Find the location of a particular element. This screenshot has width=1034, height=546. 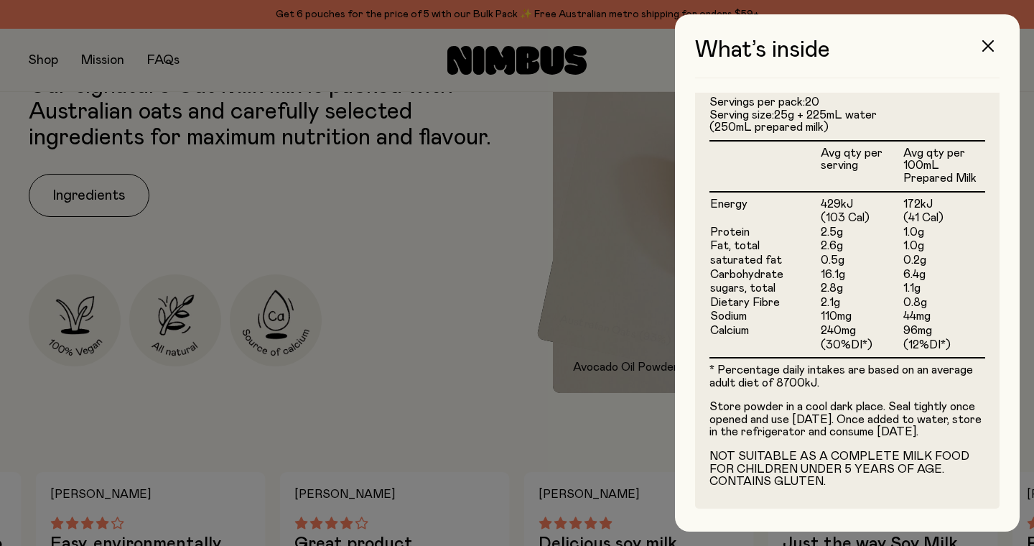

span: saturated fat is located at coordinates (746, 260).